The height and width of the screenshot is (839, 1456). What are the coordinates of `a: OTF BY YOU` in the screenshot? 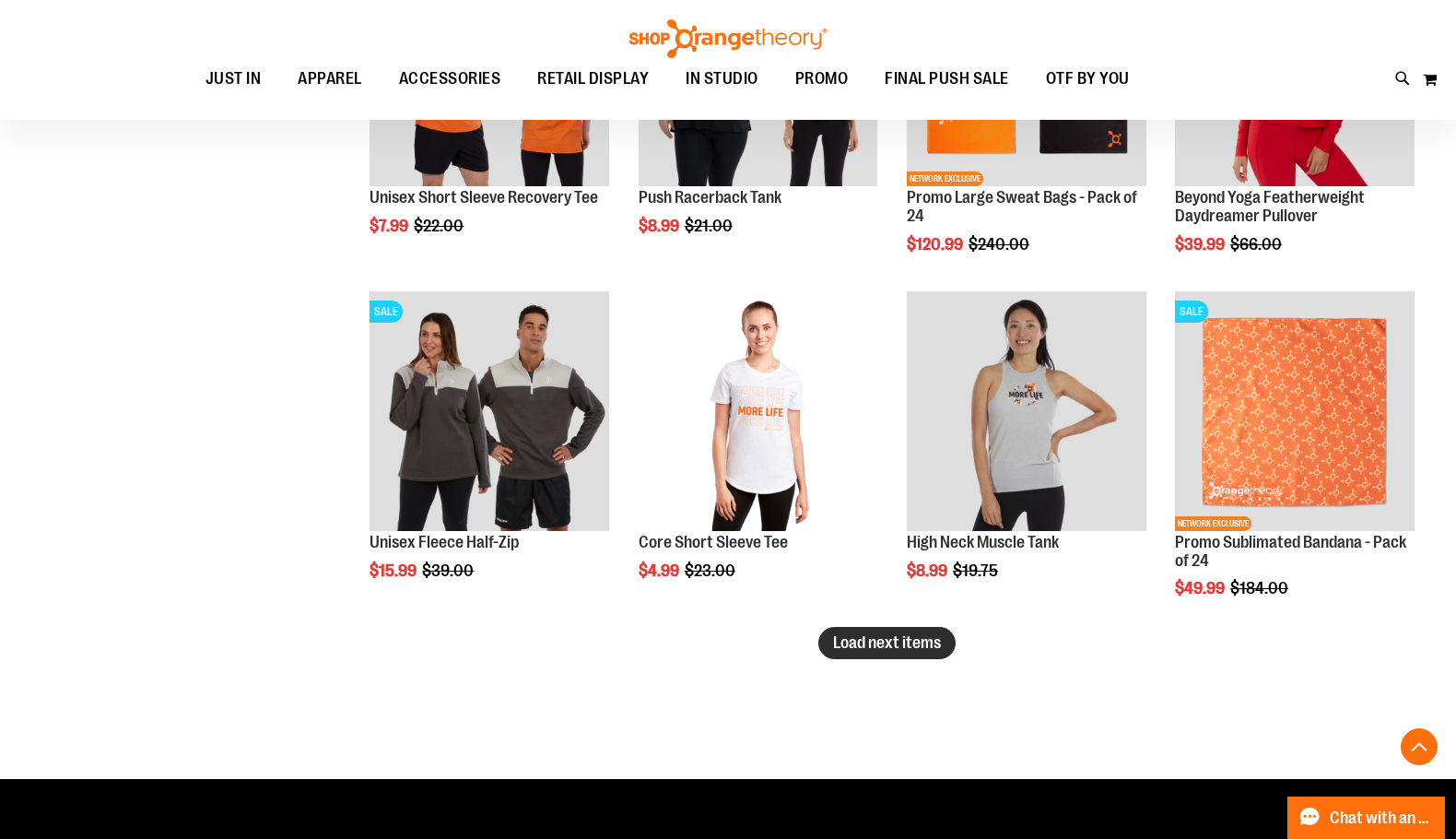 It's located at (1088, 79).